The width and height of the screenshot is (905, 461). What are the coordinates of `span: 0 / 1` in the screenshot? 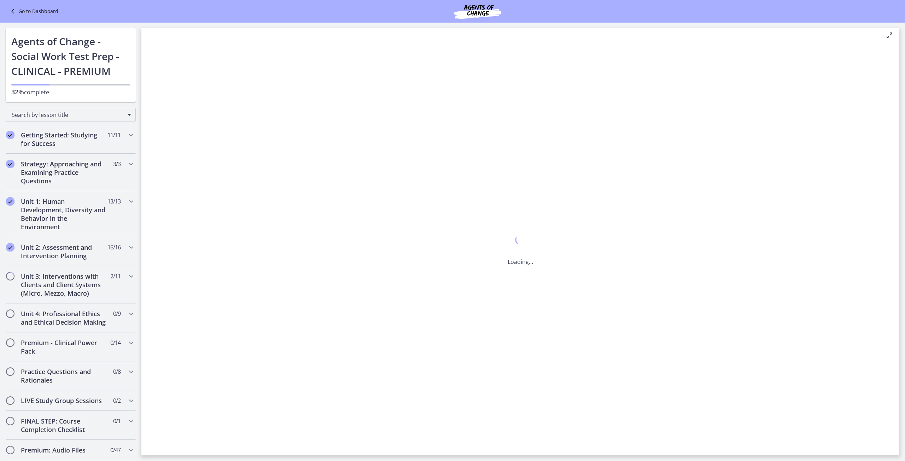 It's located at (117, 421).